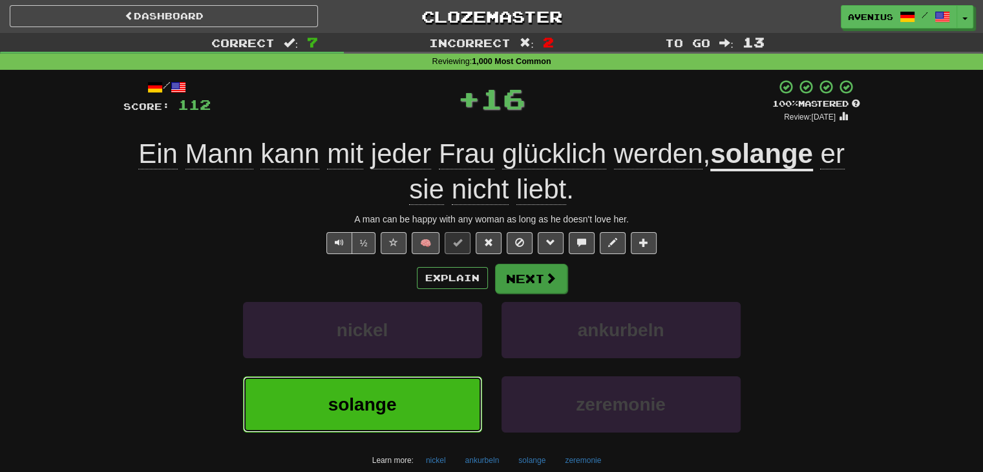 The image size is (983, 472). What do you see at coordinates (492, 219) in the screenshot?
I see `div: A man can be happy with any woman as long as he doesn't love her.` at bounding box center [492, 219].